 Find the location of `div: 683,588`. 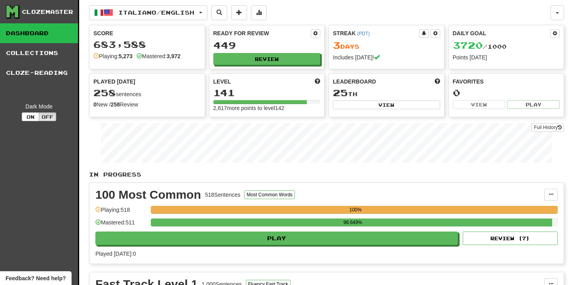

div: 683,588 is located at coordinates (147, 44).